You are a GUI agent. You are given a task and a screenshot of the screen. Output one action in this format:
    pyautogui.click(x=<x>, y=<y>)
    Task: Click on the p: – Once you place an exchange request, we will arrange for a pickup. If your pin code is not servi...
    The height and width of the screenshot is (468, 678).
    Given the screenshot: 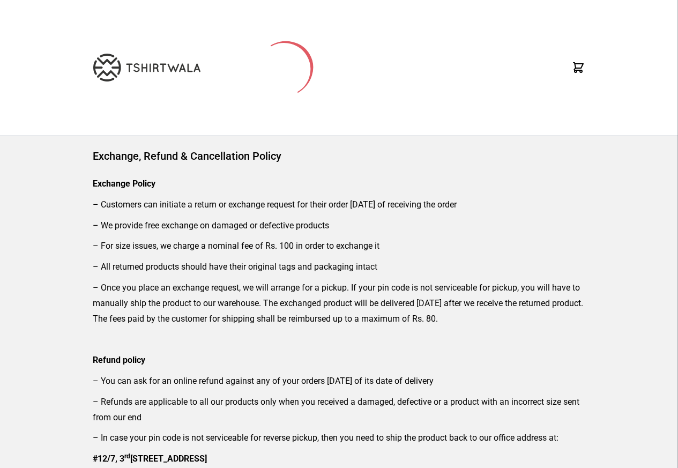 What is the action you would take?
    pyautogui.click(x=339, y=303)
    